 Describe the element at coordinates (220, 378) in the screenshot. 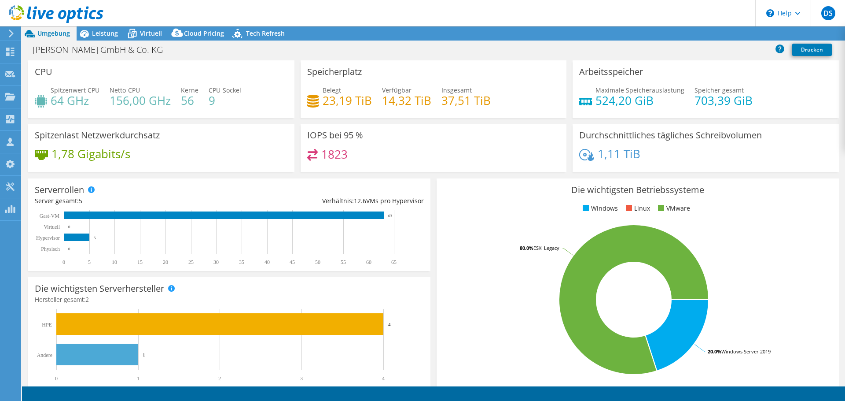

I see `text: 2` at that location.